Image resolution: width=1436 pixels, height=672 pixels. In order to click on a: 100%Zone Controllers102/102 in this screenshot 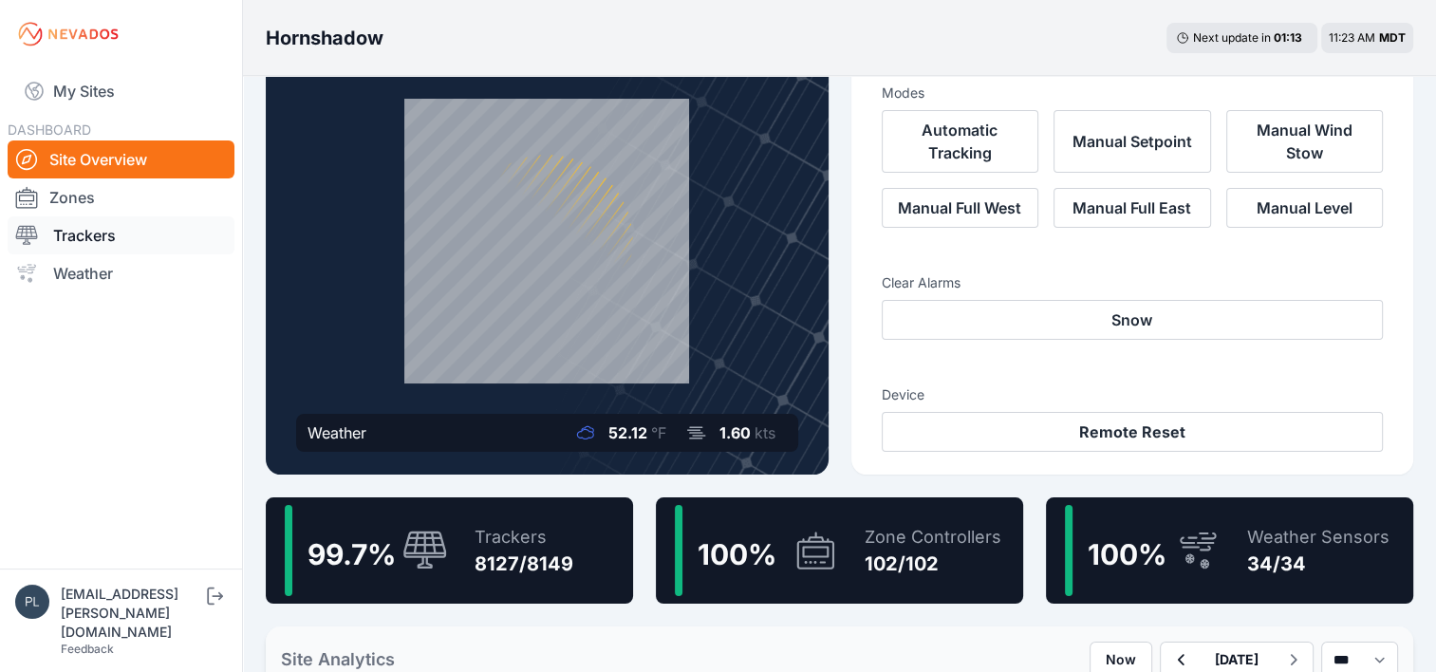, I will do `click(839, 550)`.